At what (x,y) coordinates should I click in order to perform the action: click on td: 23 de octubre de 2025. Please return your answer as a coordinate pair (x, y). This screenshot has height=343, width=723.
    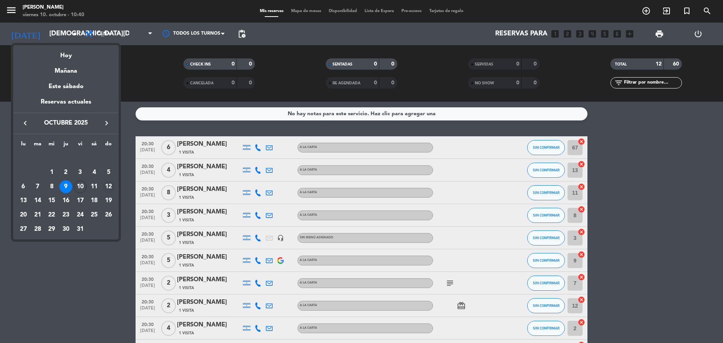
    Looking at the image, I should click on (66, 215).